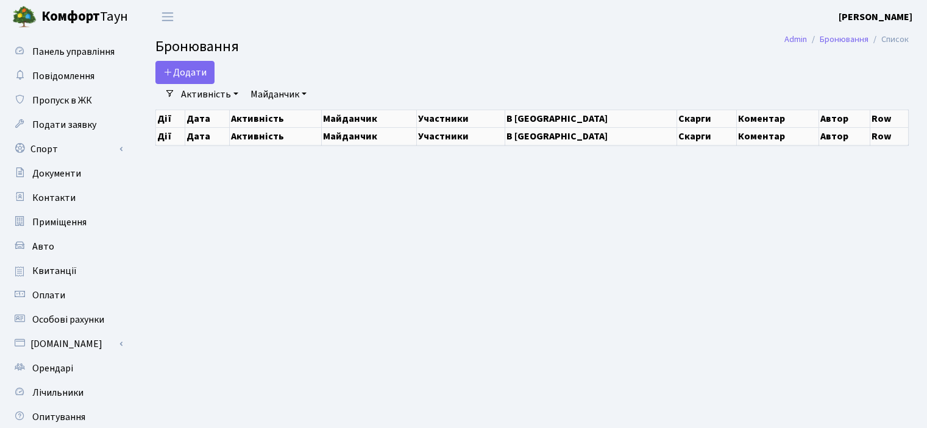  What do you see at coordinates (59, 222) in the screenshot?
I see `span: Приміщення` at bounding box center [59, 222].